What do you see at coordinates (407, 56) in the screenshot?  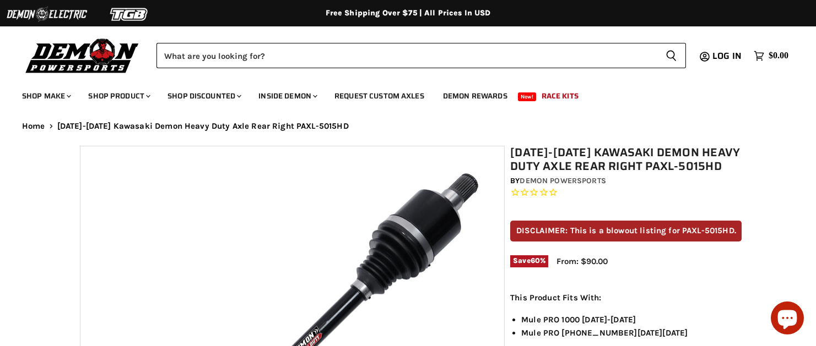 I see `input: Search` at bounding box center [407, 56].